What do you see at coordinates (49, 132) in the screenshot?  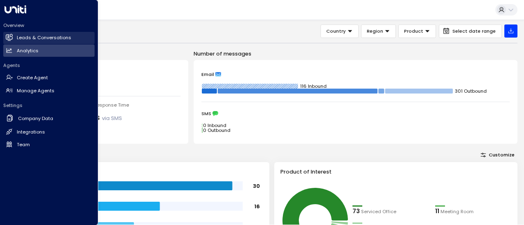 I see `a: Integrations` at bounding box center [49, 132].